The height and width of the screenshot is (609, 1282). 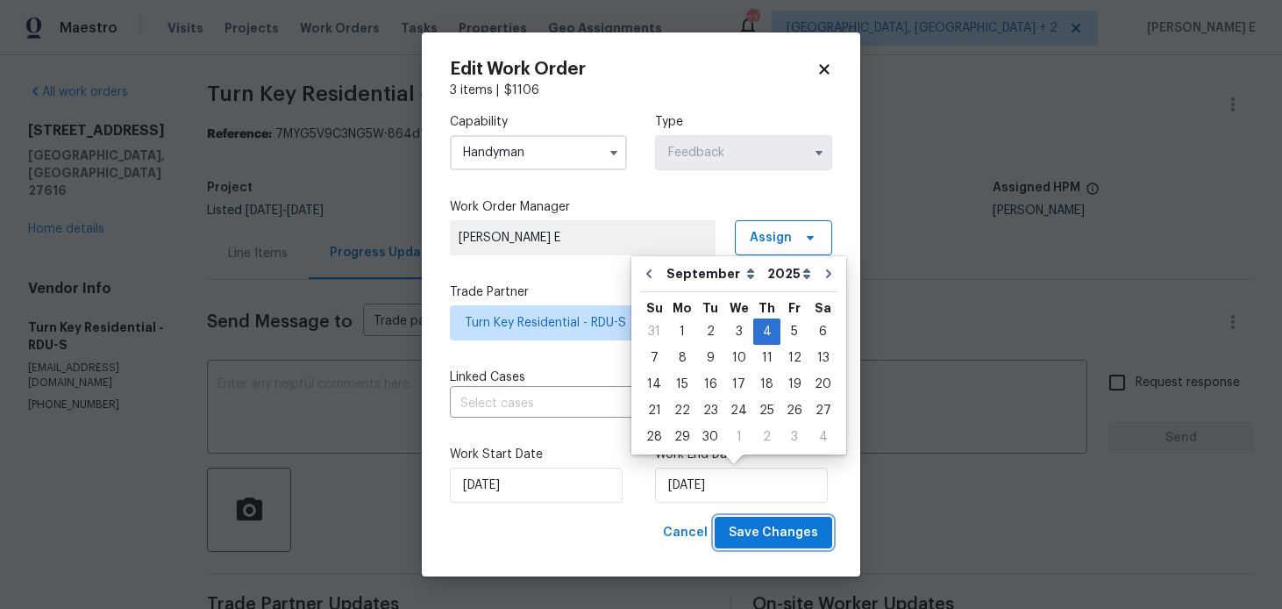 I want to click on abbr: Tuesday, so click(x=710, y=308).